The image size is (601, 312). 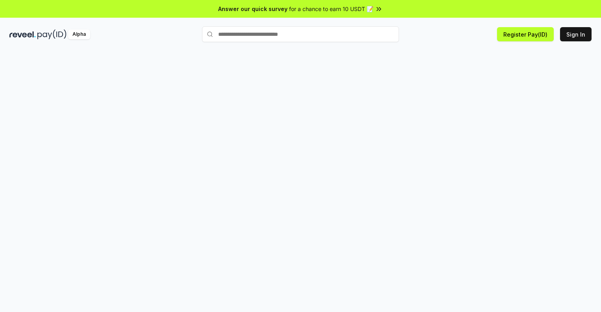 What do you see at coordinates (331, 9) in the screenshot?
I see `span: for a chance to earn 10 USDT 📝` at bounding box center [331, 9].